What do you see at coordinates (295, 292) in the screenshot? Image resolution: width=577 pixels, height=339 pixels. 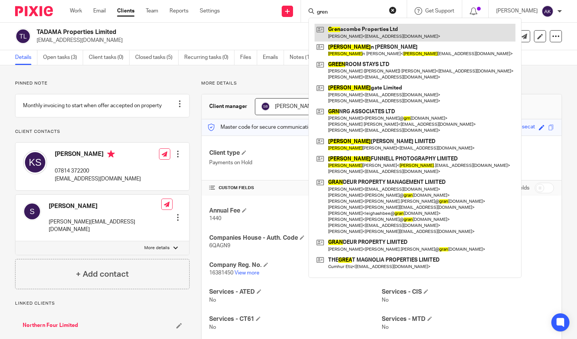 I see `h4: Services - ATED` at bounding box center [295, 292].